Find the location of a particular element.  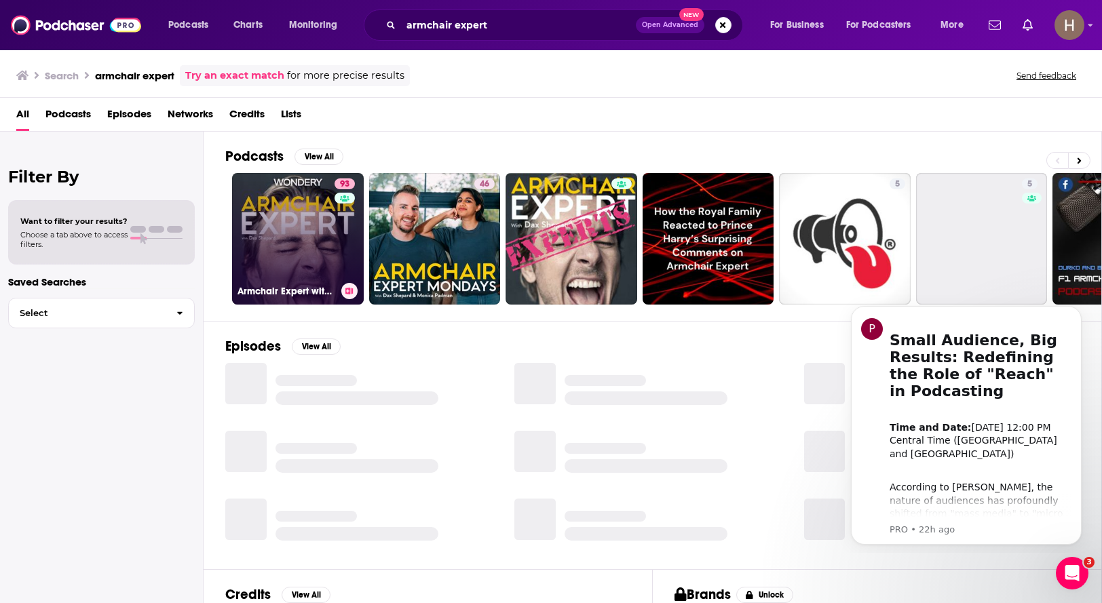

span: For Podcasters is located at coordinates (879, 25).